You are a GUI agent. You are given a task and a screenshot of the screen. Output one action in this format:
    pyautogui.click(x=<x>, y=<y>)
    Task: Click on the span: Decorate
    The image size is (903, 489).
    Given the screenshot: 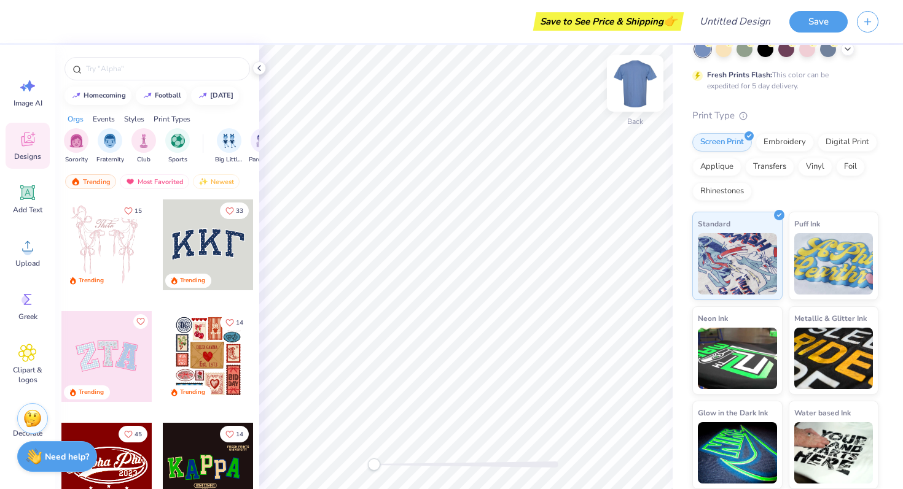 What is the action you would take?
    pyautogui.click(x=28, y=434)
    